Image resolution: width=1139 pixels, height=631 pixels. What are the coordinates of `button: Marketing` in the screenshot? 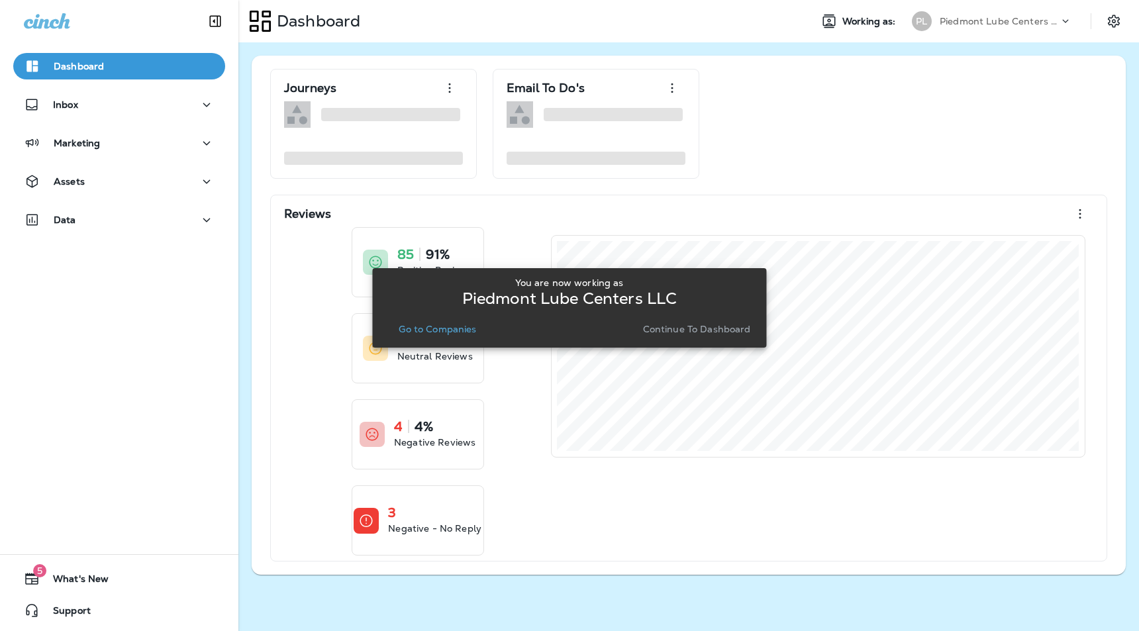 It's located at (119, 143).